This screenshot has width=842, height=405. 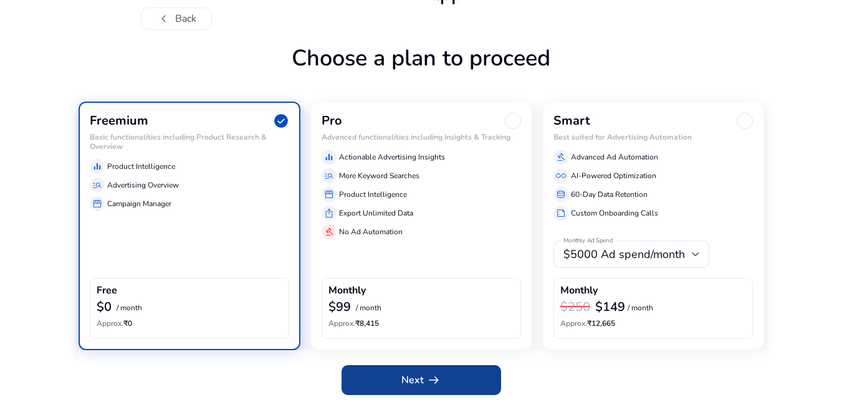 What do you see at coordinates (561, 194) in the screenshot?
I see `span: database` at bounding box center [561, 194].